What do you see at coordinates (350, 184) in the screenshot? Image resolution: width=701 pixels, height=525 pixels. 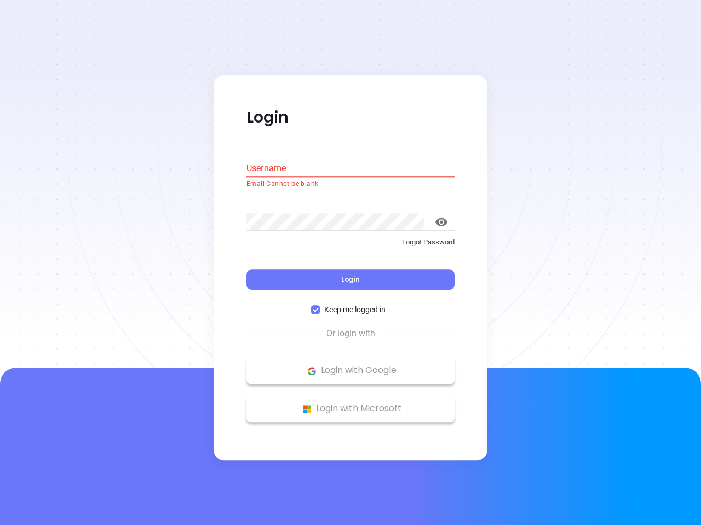 I see `p: Email Cannot be blank` at bounding box center [350, 184].